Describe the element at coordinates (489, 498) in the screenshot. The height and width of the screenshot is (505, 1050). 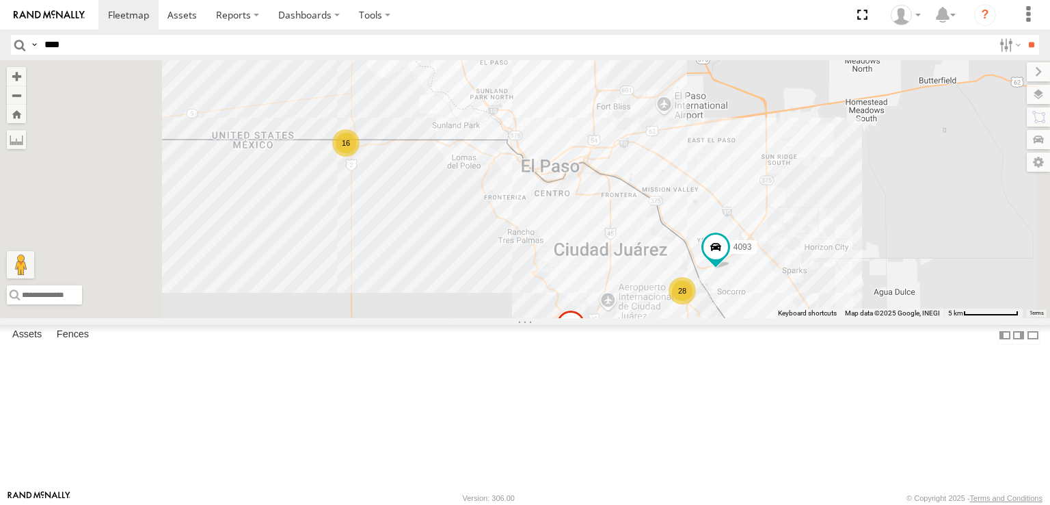
I see `div: Version: 306.00` at that location.